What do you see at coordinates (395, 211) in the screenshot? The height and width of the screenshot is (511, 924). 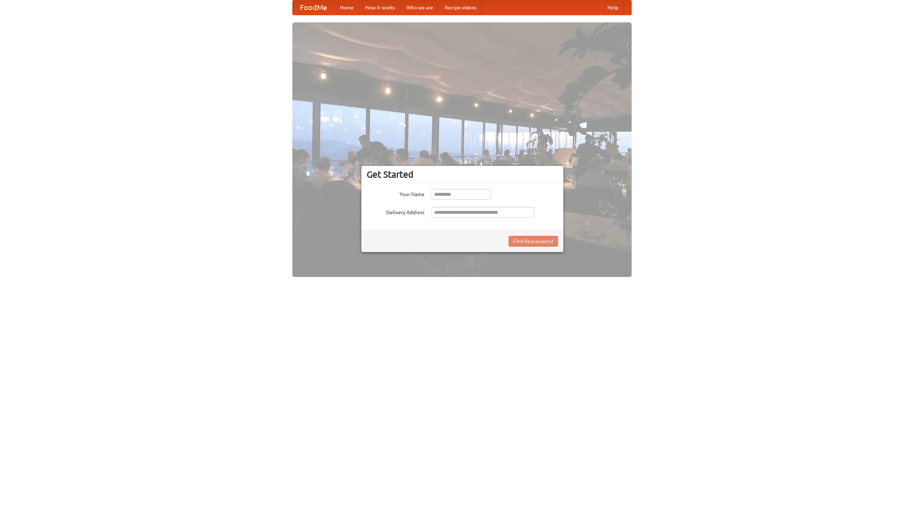 I see `label: Delivery Address` at bounding box center [395, 211].